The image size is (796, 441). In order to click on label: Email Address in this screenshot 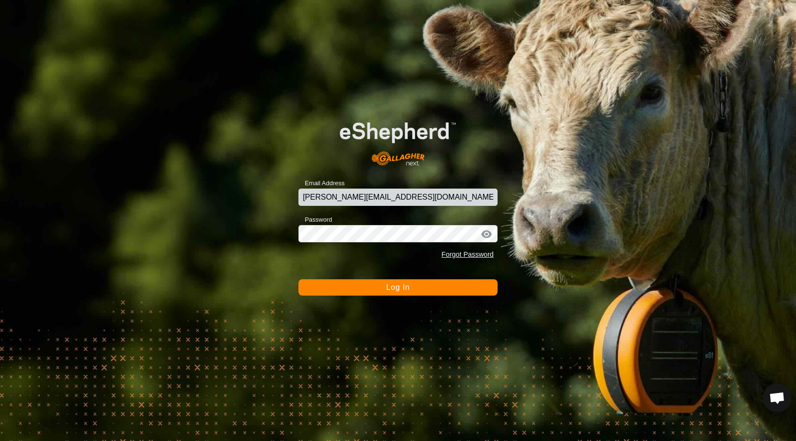, I will do `click(322, 183)`.